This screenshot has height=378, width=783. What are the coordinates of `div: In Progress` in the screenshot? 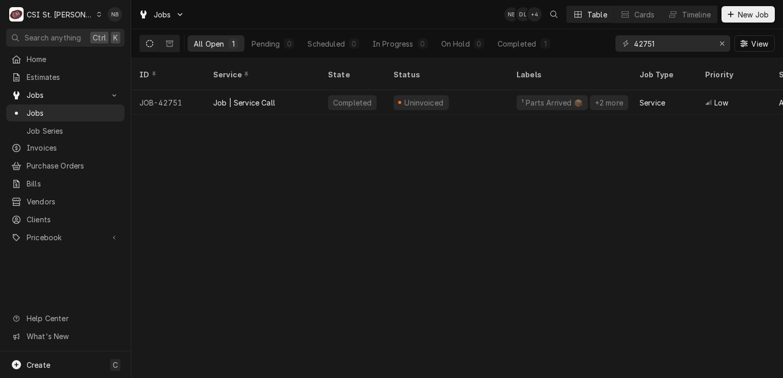 It's located at (393, 44).